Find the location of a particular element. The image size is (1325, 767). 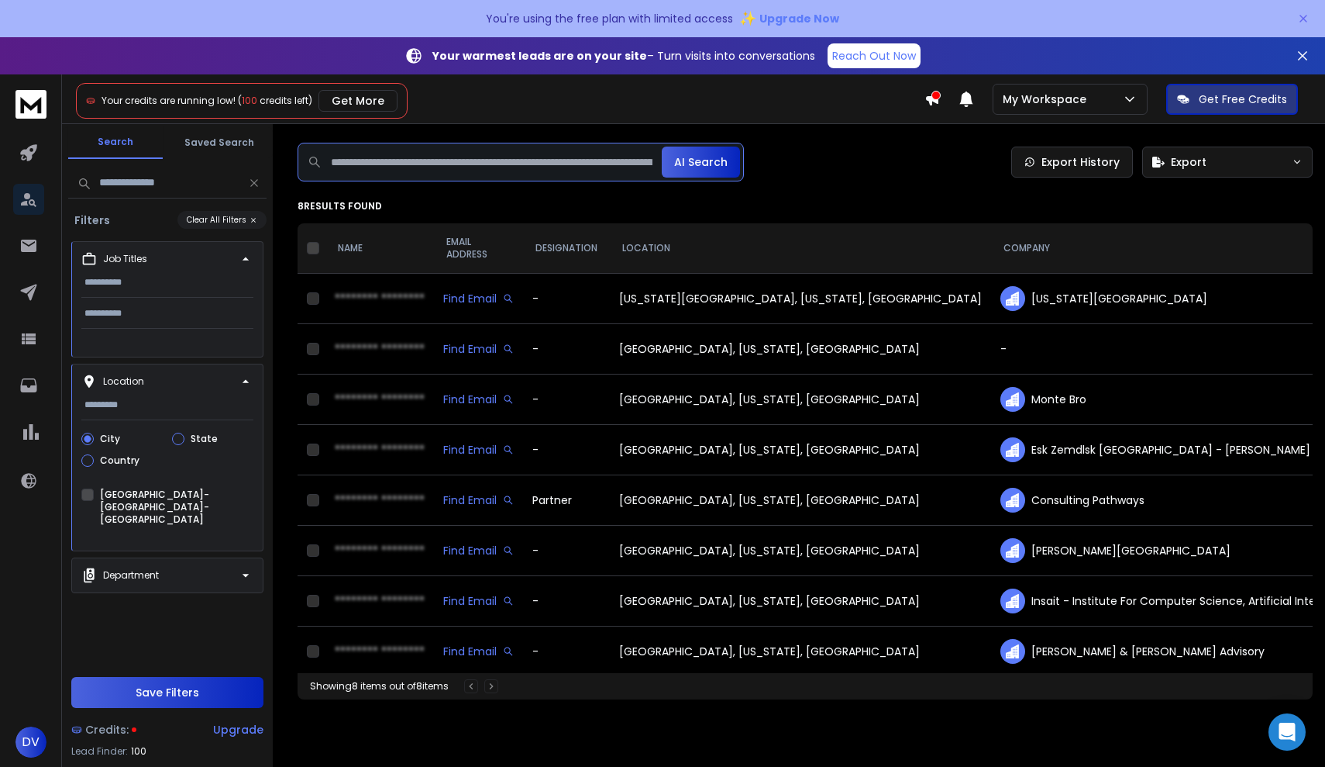

button: Save Filters is located at coordinates (167, 692).